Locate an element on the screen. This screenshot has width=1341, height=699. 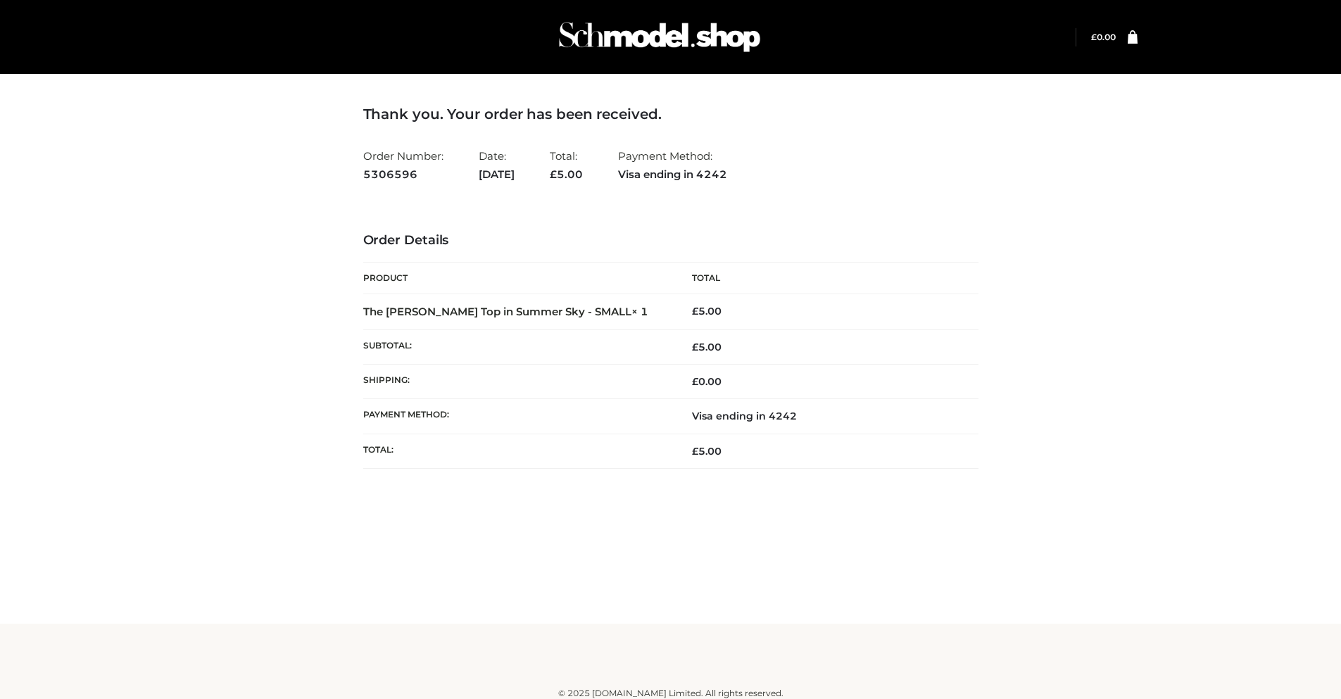
a: Schmodel Admin 964 is located at coordinates (660, 37).